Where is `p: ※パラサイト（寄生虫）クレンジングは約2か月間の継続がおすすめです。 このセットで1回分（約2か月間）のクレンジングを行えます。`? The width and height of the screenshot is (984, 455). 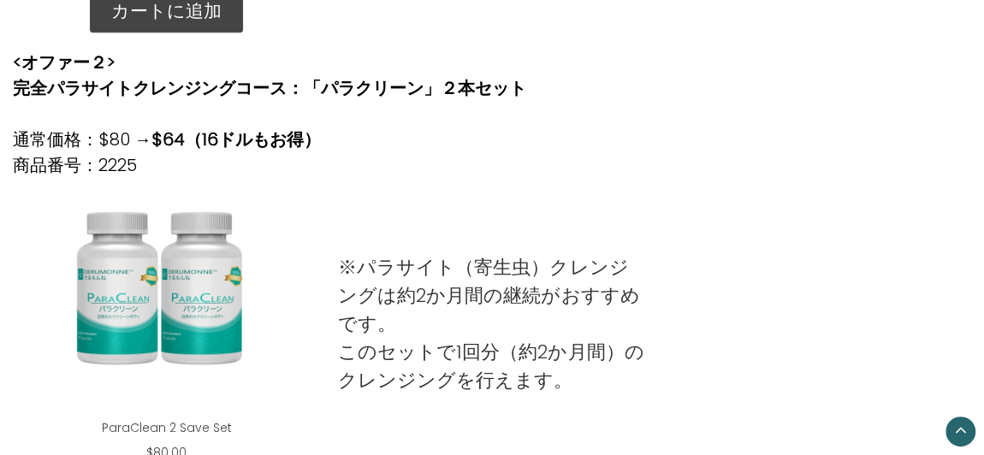
p: ※パラサイト（寄生虫）クレンジングは約2か月間の継続がおすすめです。 このセットで1回分（約2か月間）のクレンジングを行えます。 is located at coordinates (491, 323).